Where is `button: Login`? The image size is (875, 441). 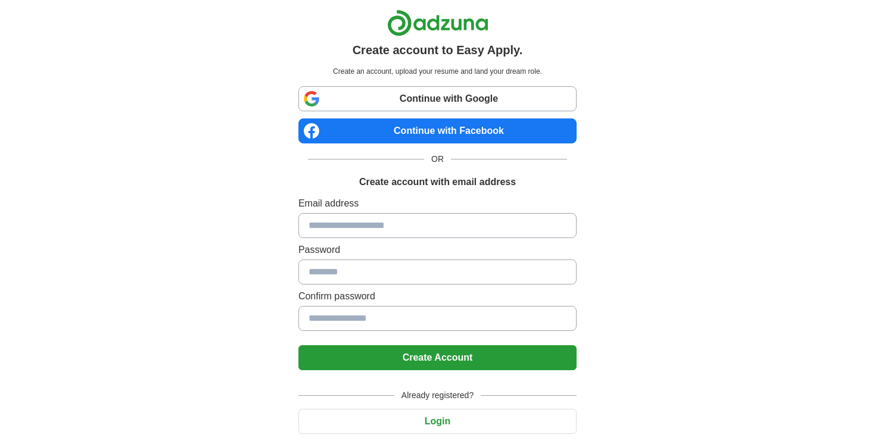 button: Login is located at coordinates (437, 422).